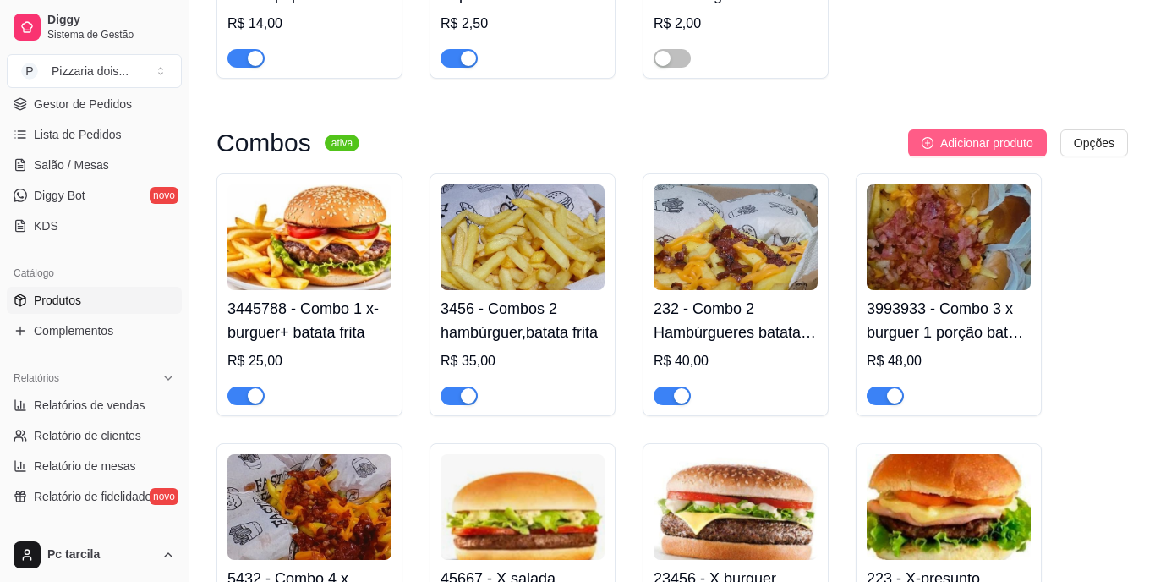  Describe the element at coordinates (309, 361) in the screenshot. I see `div: R$ 25,00` at that location.